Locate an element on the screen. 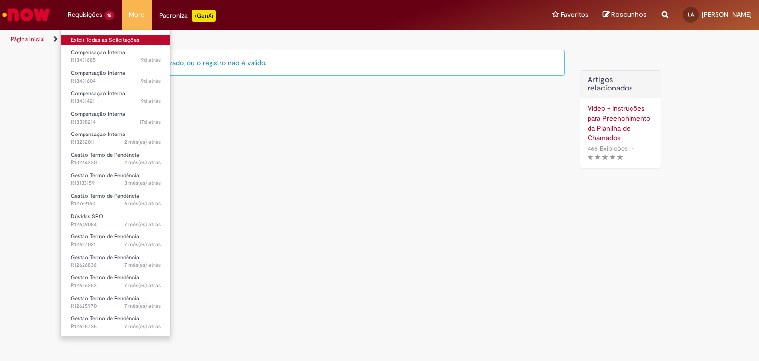  span: R13398214 is located at coordinates (116, 122).